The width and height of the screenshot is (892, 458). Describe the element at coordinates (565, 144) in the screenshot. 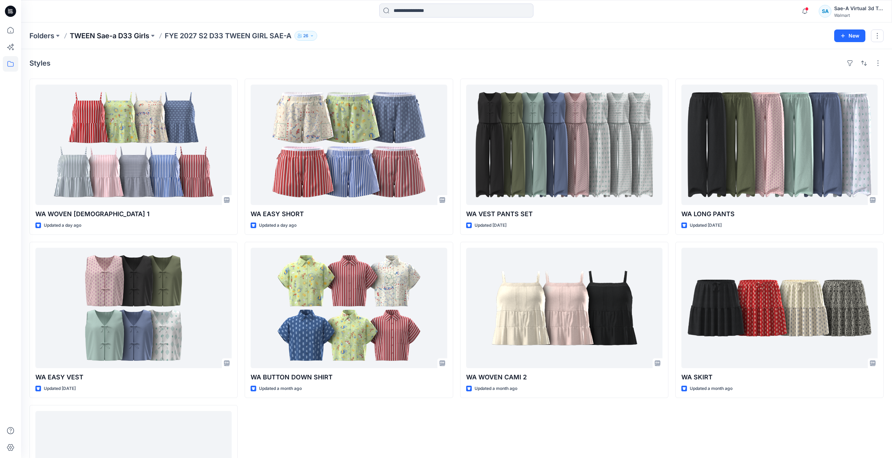

I see `a: WA VEST PANTS SET` at that location.